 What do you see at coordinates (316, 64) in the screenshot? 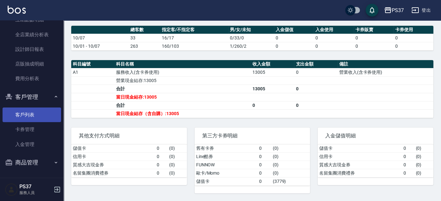
I see `th: 支出金額` at bounding box center [316, 64].